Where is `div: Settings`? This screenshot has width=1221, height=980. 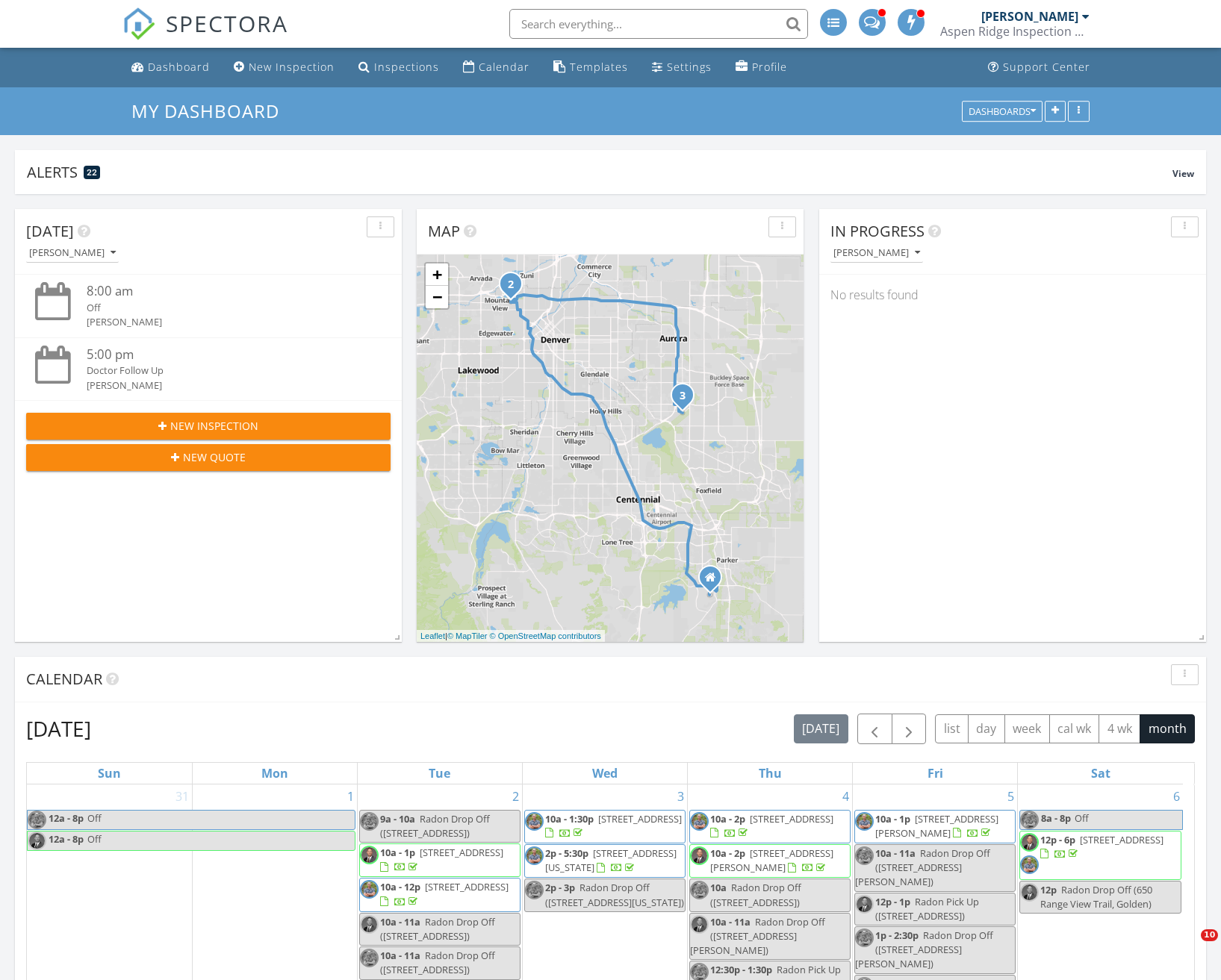 div: Settings is located at coordinates (689, 66).